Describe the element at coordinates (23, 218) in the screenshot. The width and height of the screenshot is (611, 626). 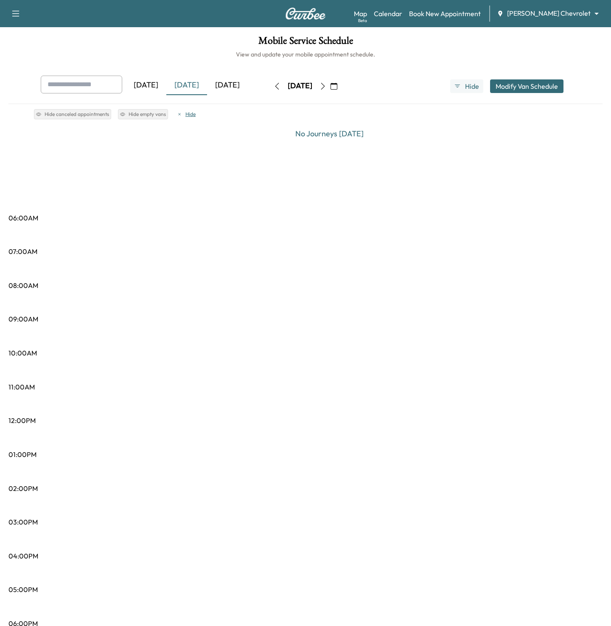
I see `p: 06:00AM` at that location.